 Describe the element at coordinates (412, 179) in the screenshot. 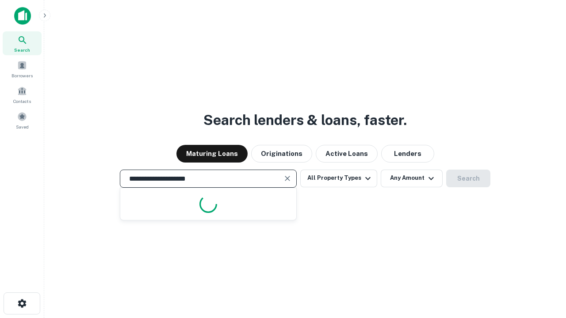

I see `button: Any Amount` at that location.